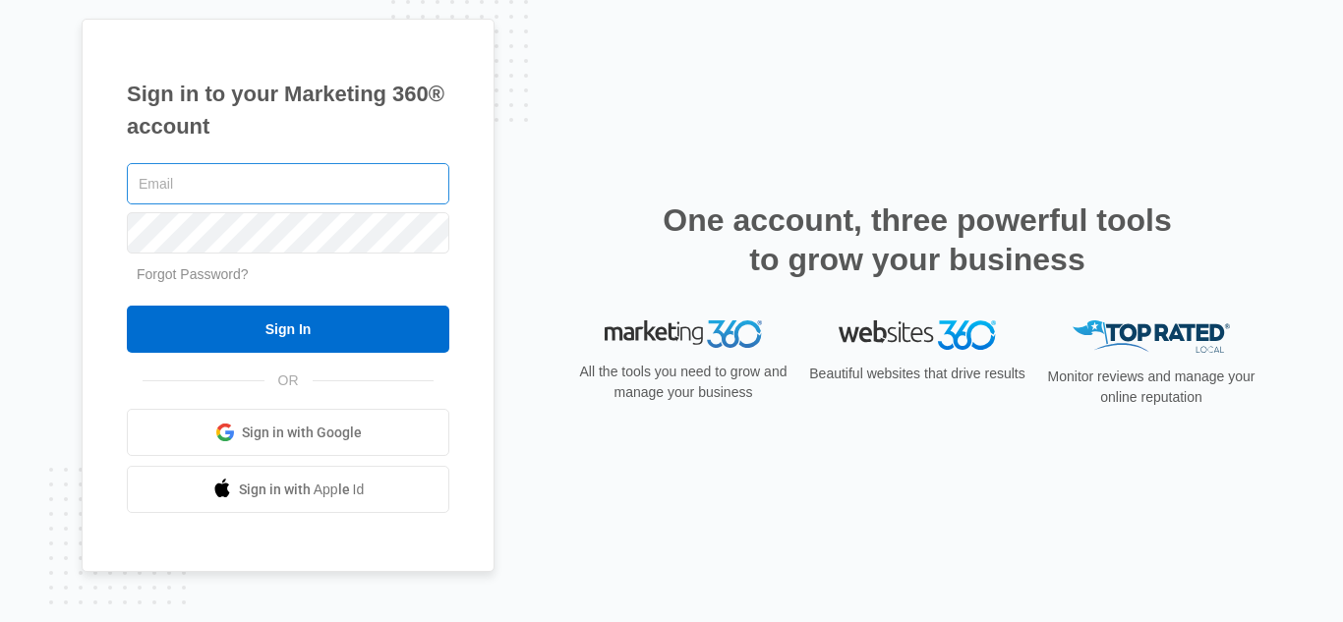 The width and height of the screenshot is (1343, 622). What do you see at coordinates (683, 334) in the screenshot?
I see `img: Marketing 360` at bounding box center [683, 334].